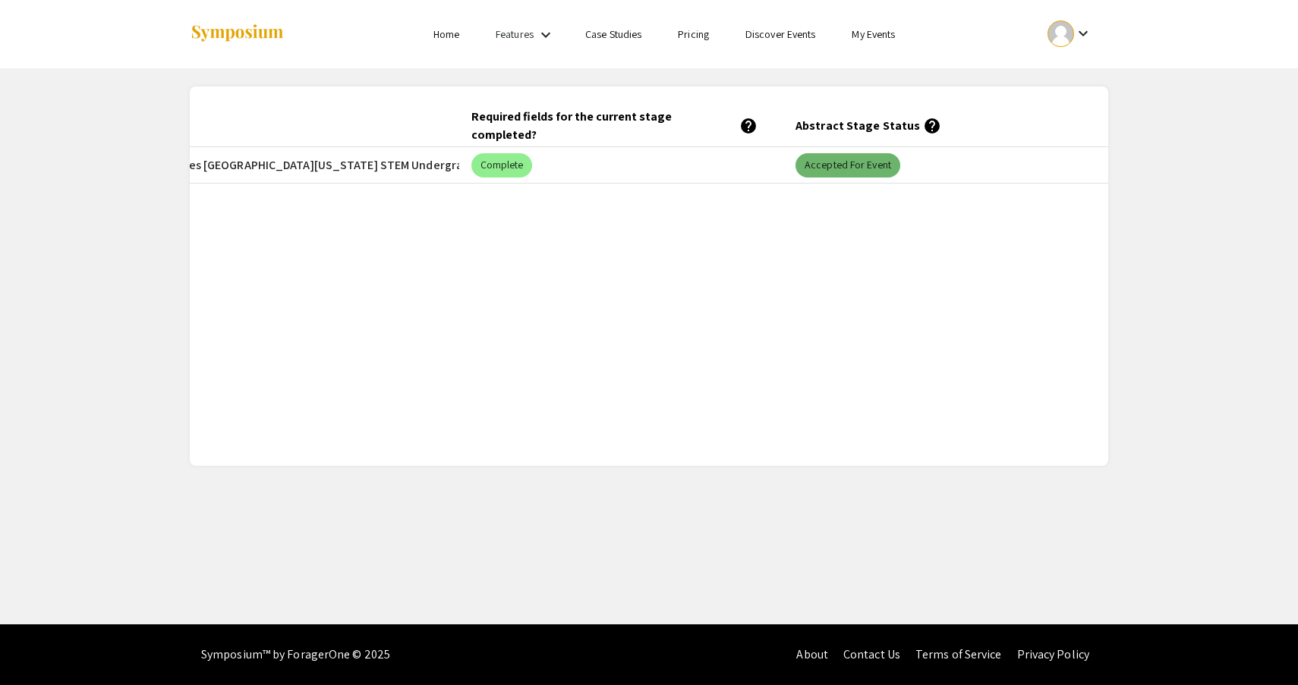  What do you see at coordinates (237, 33) in the screenshot?
I see `img: Symposium by ForagerOne` at bounding box center [237, 33].